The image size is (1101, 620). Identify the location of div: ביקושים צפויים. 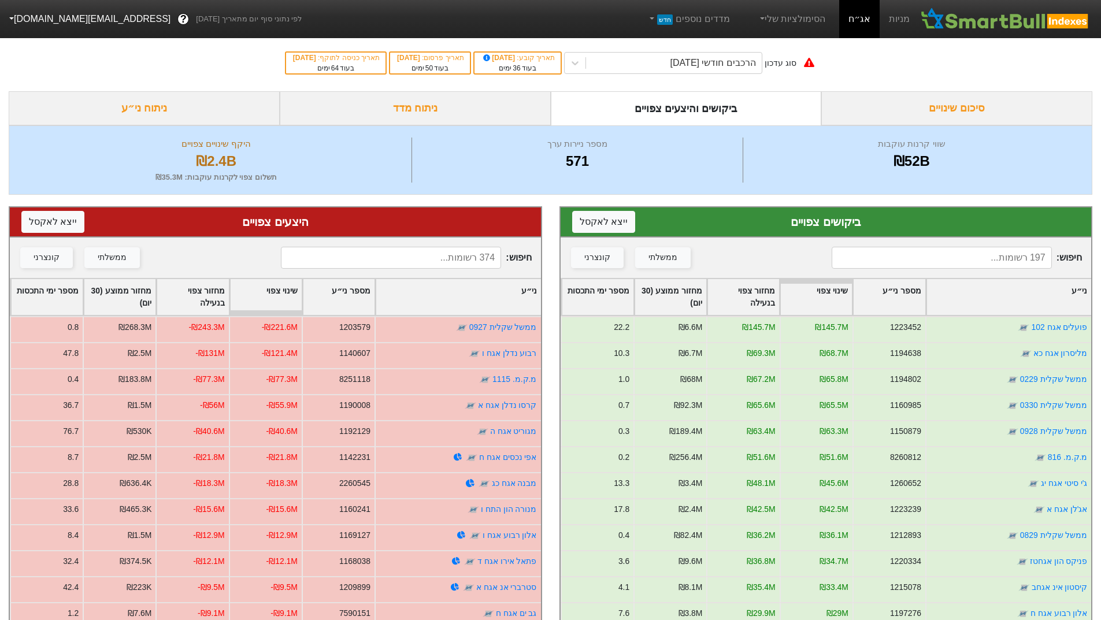
(826, 222).